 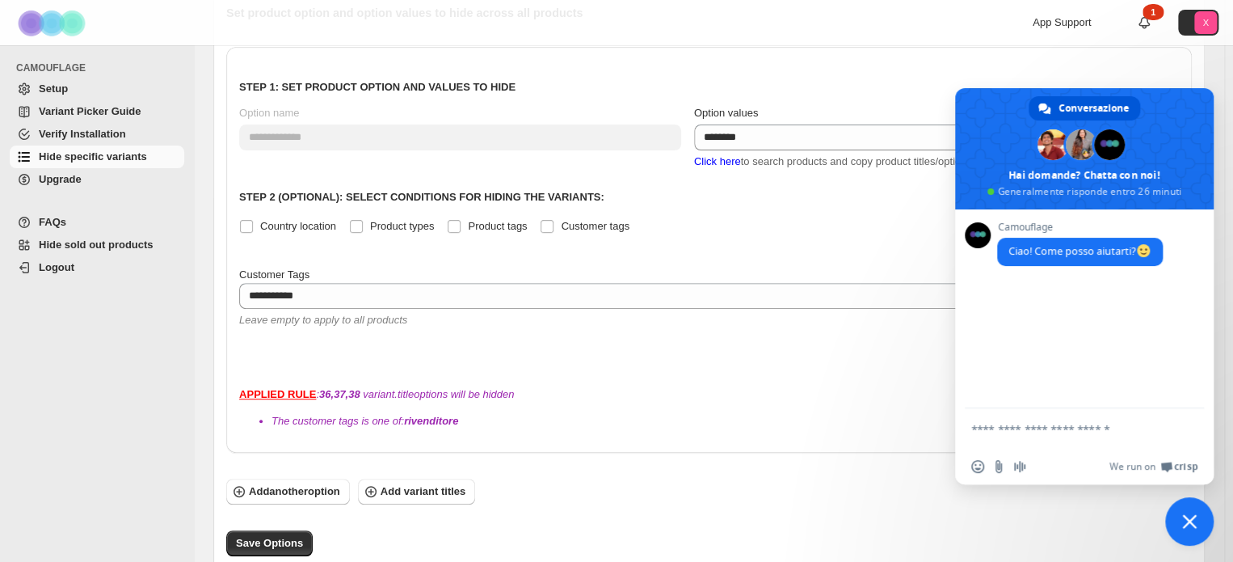 What do you see at coordinates (431, 420) in the screenshot?
I see `b: rivenditore` at bounding box center [431, 420].